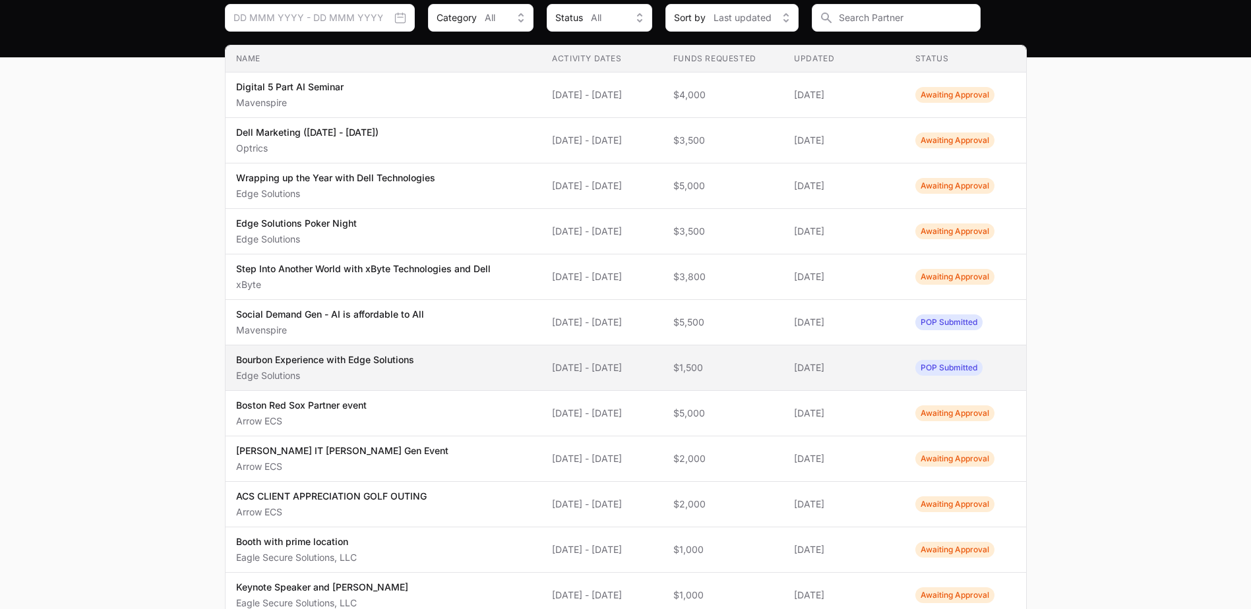  I want to click on p: xByte, so click(363, 285).